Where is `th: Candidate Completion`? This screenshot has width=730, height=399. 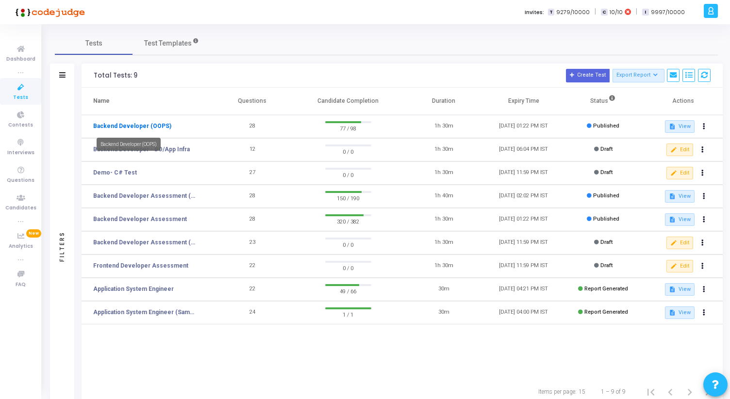
th: Candidate Completion is located at coordinates (348, 101).